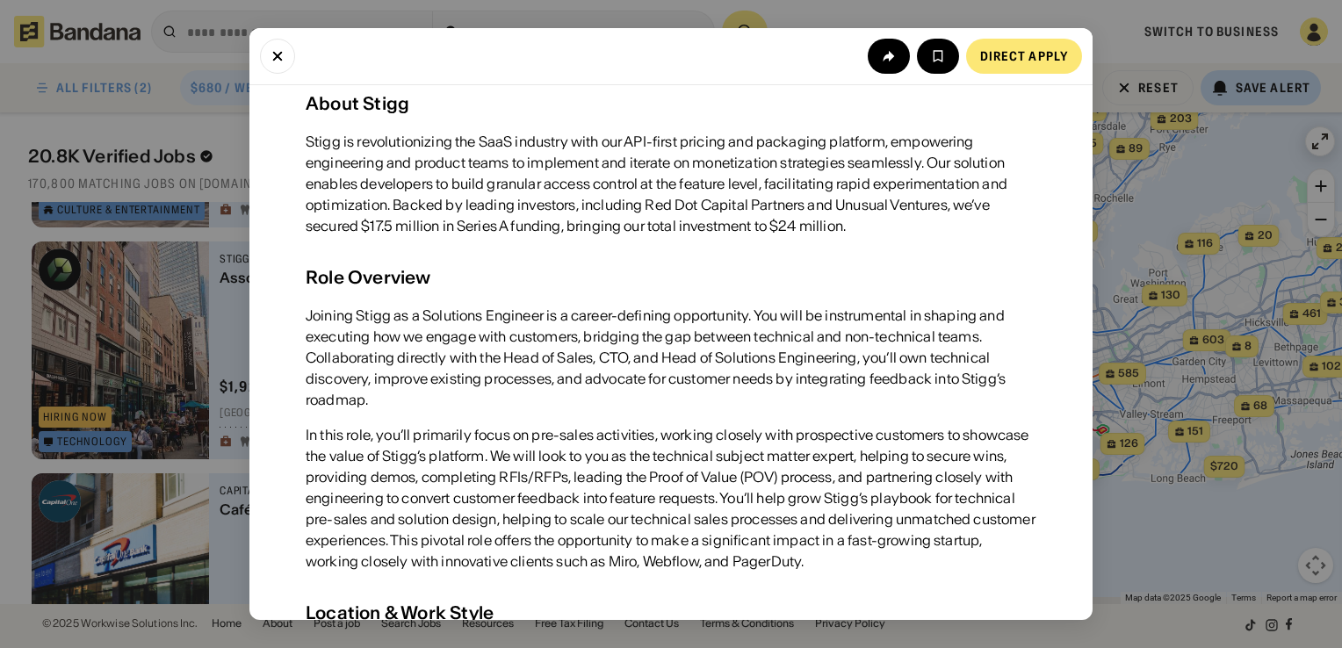 Image resolution: width=1342 pixels, height=648 pixels. Describe the element at coordinates (1024, 56) in the screenshot. I see `div: Direct Apply` at that location.